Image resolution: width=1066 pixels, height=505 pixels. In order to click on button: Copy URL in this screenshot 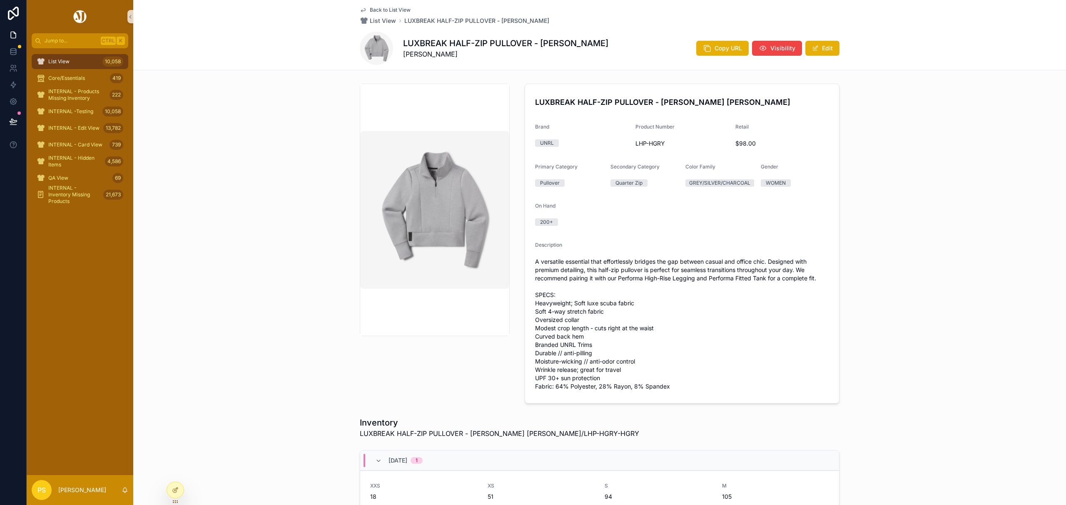, I will do `click(722, 48)`.